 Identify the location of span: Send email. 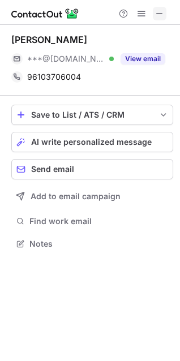
(53, 169).